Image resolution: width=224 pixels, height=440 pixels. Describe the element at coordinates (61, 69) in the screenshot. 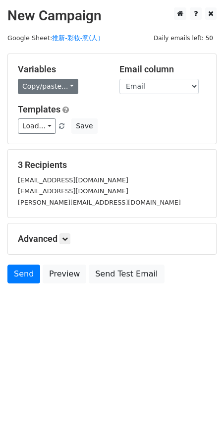

I see `h5: Variables` at that location.